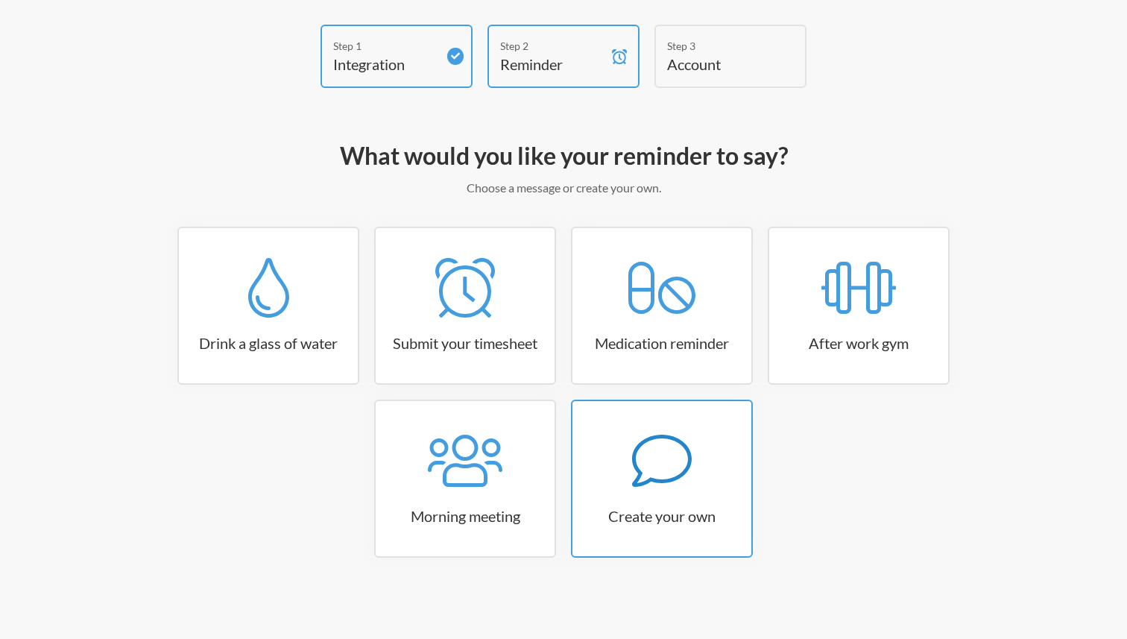 This screenshot has height=639, width=1127. I want to click on h3: Create your own, so click(662, 516).